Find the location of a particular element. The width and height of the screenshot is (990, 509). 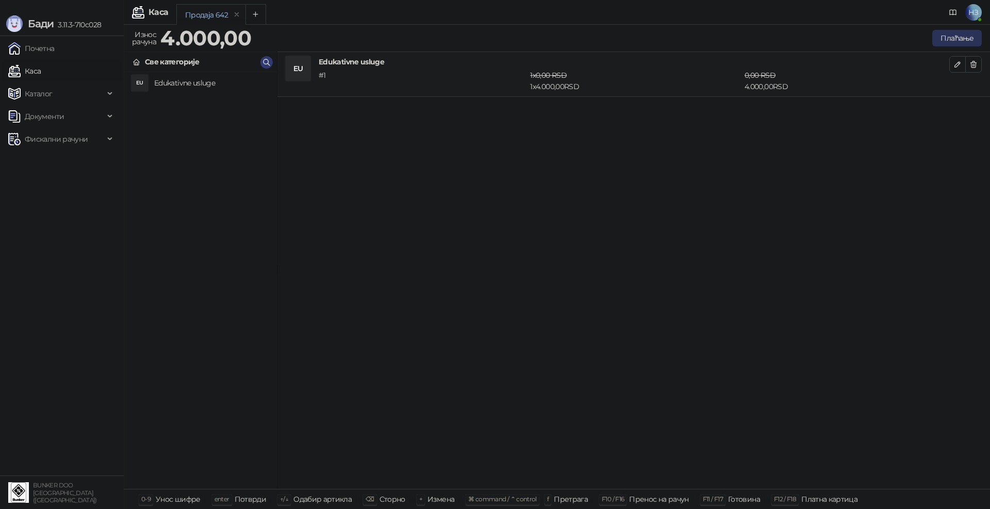

a: Почетна is located at coordinates (31, 48).